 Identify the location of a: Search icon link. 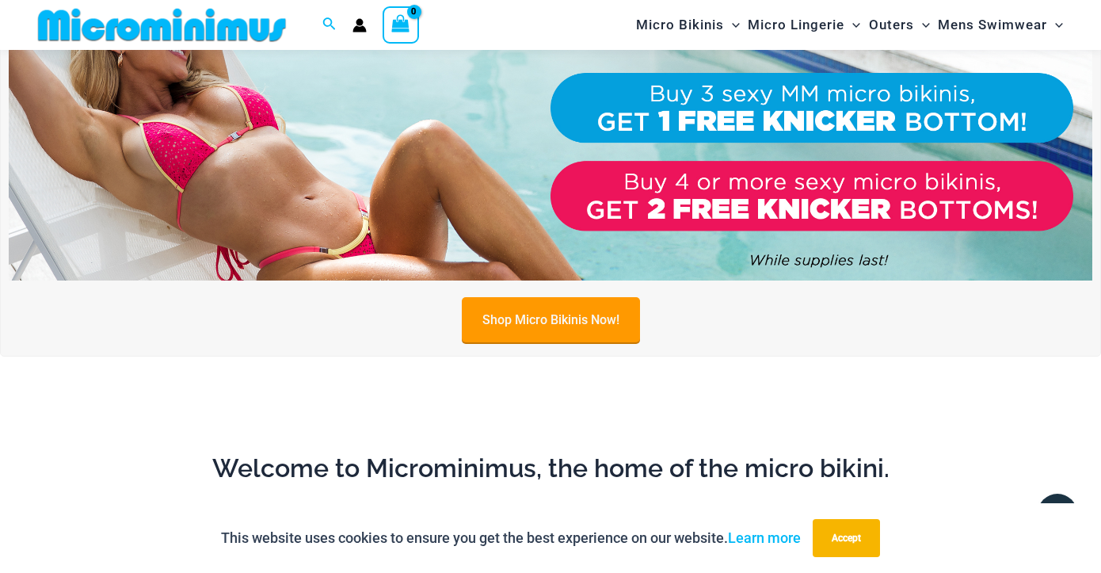
(329, 25).